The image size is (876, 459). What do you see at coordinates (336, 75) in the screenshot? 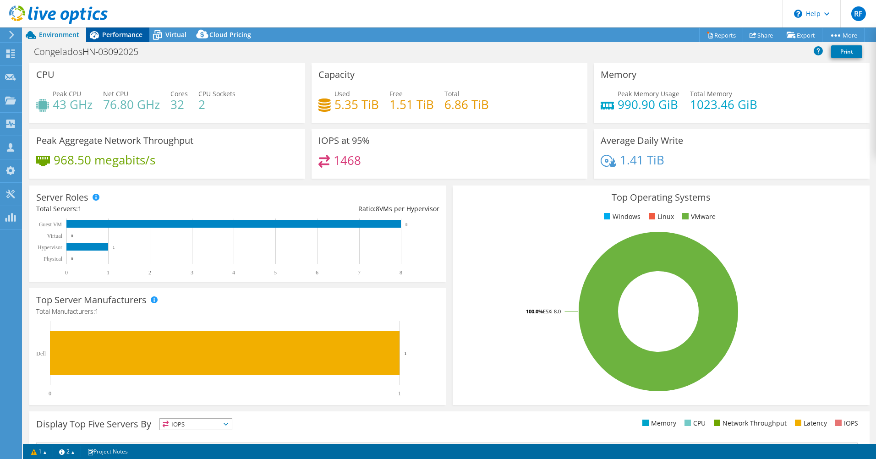
I see `h3: Capacity` at bounding box center [336, 75].